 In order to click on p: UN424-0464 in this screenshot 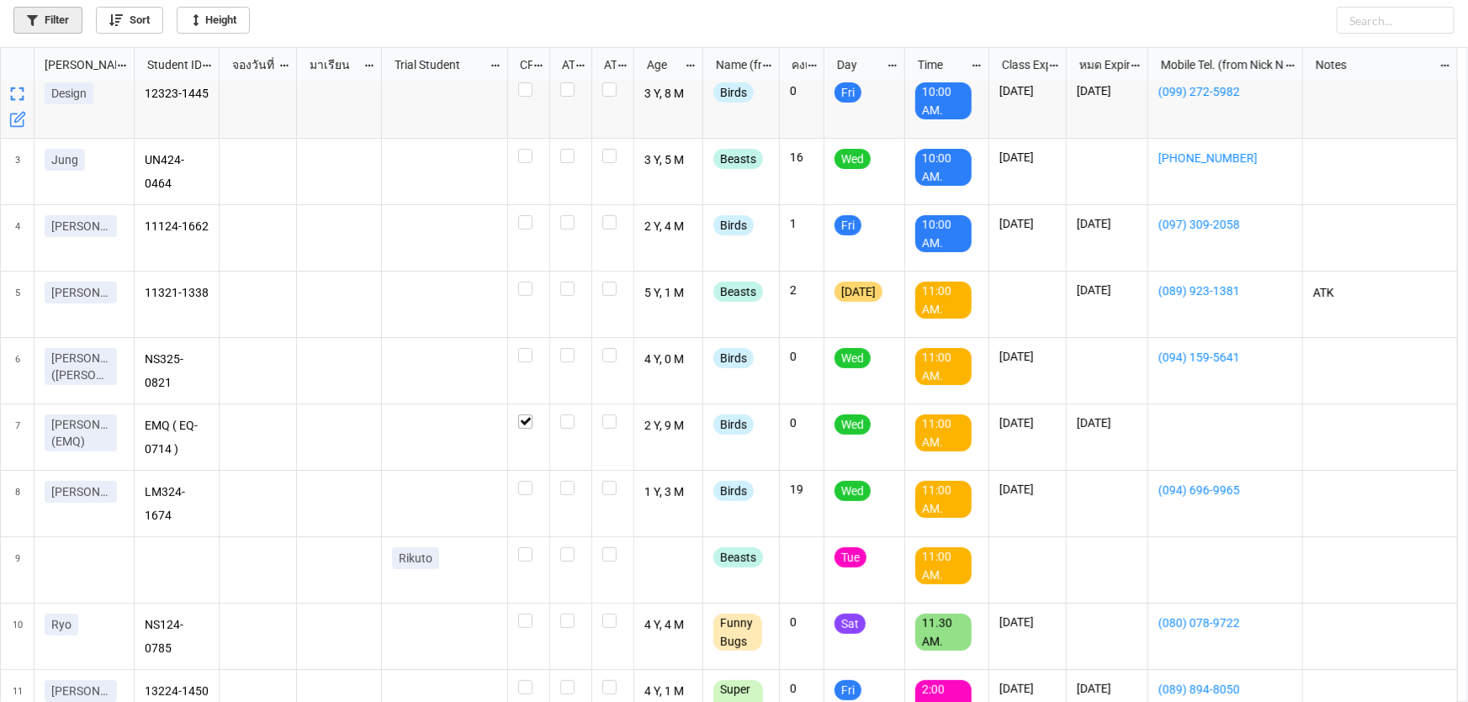, I will do `click(177, 172)`.